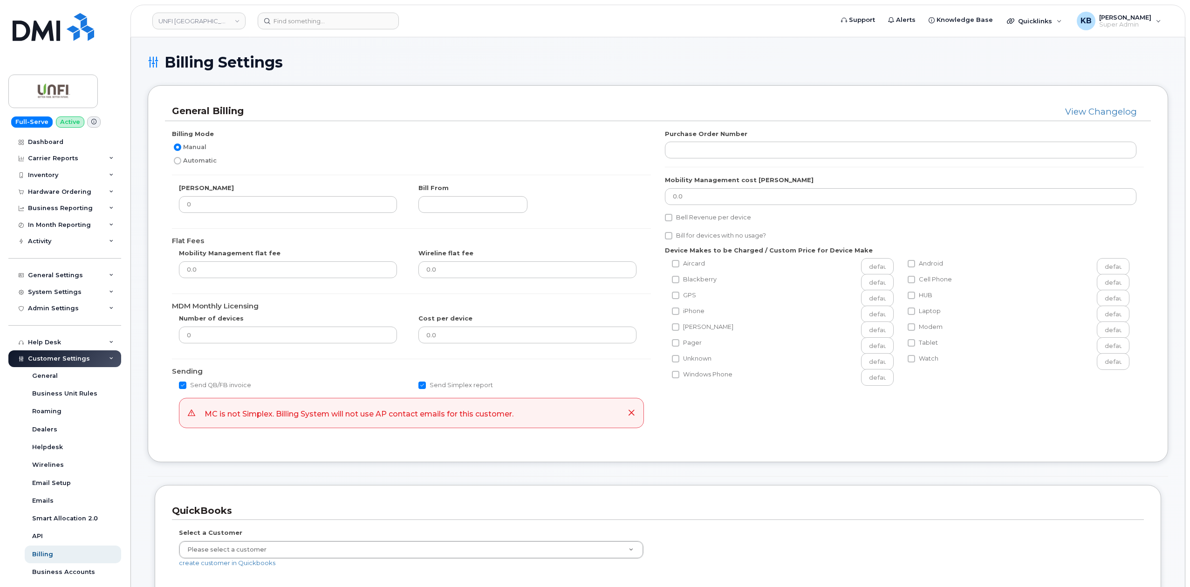  I want to click on label: Blackberry, so click(694, 280).